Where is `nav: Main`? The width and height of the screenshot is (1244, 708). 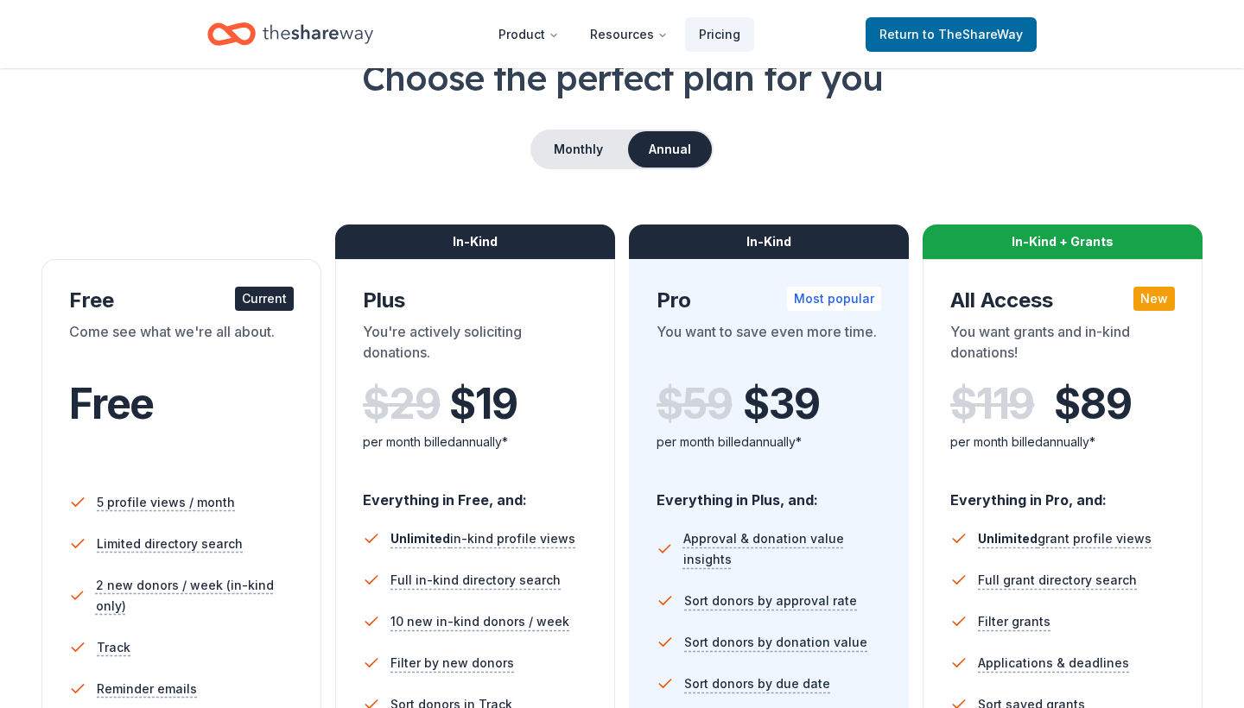
nav: Main is located at coordinates (619, 34).